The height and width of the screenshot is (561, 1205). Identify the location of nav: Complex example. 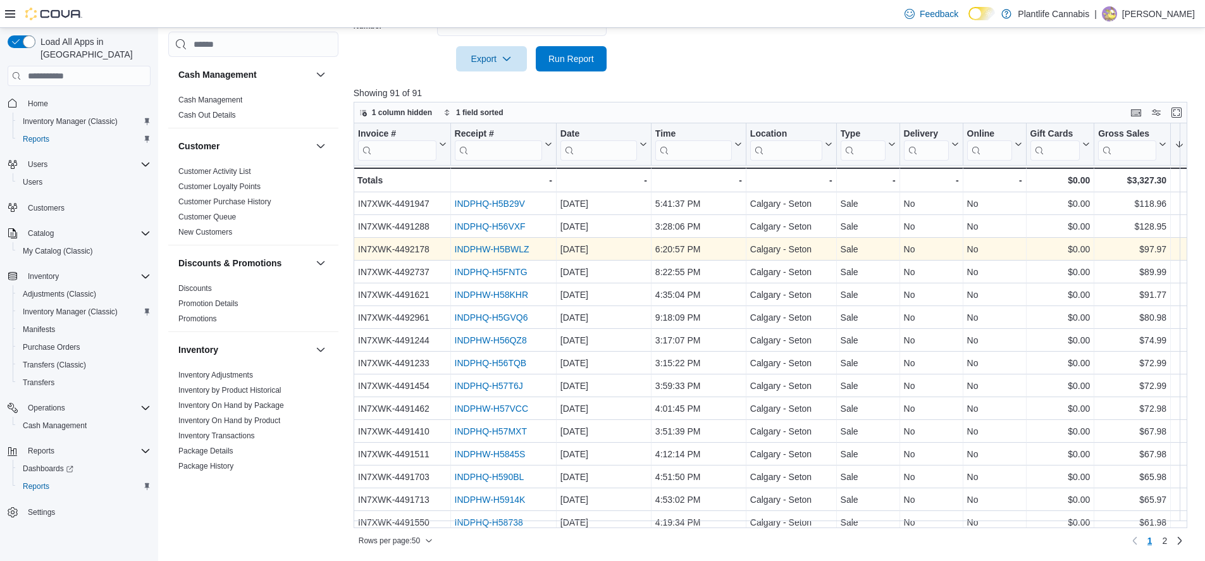
(79, 321).